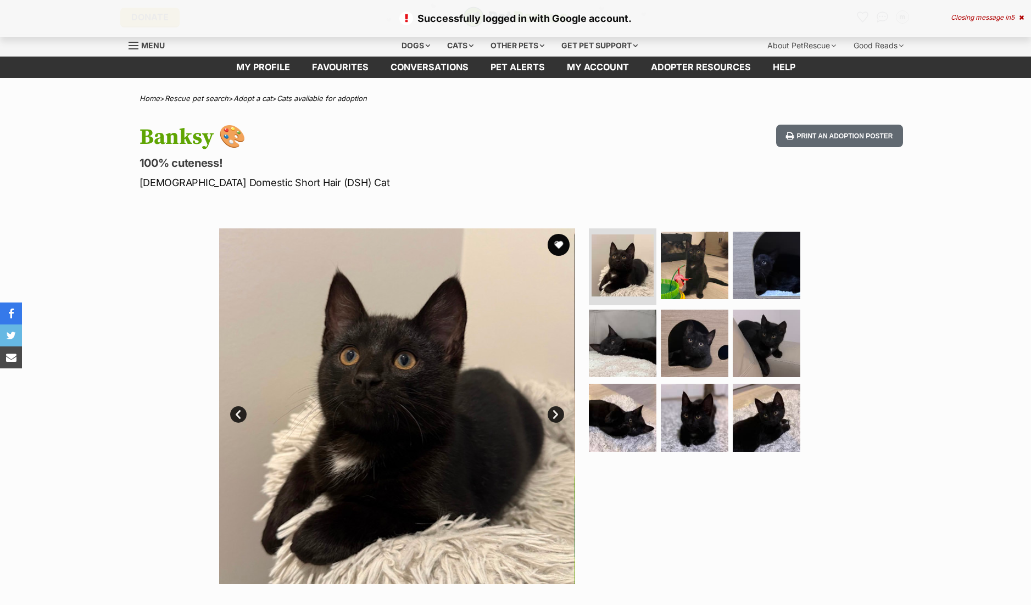  Describe the element at coordinates (987, 18) in the screenshot. I see `div: Closing message in` at that location.